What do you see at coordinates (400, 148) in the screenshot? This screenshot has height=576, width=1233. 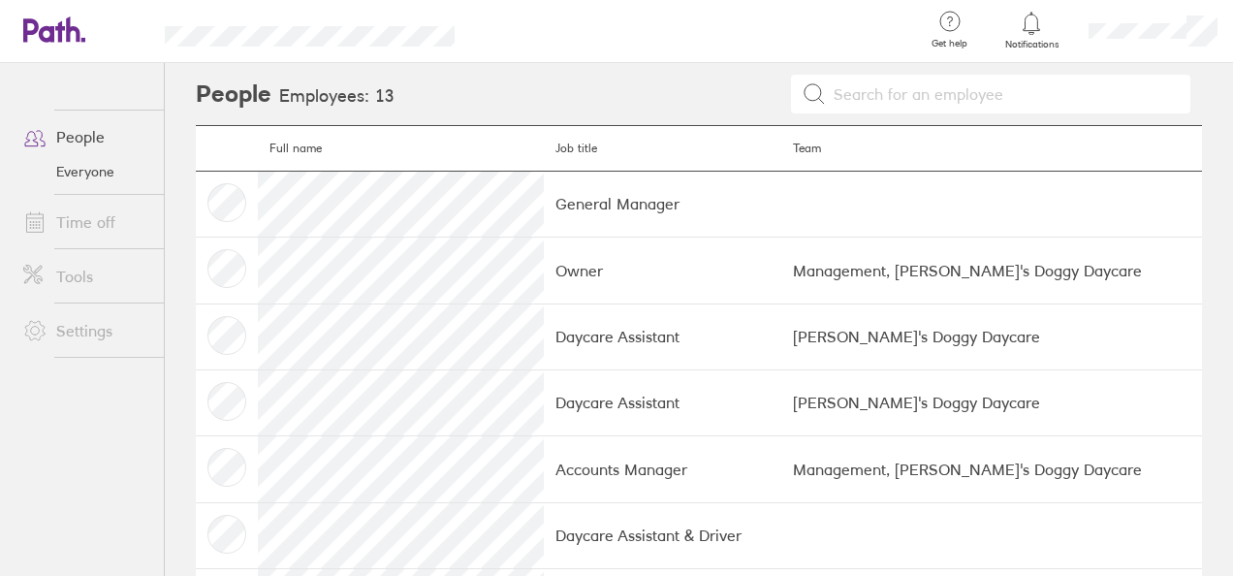 I see `th: Full name` at bounding box center [400, 148].